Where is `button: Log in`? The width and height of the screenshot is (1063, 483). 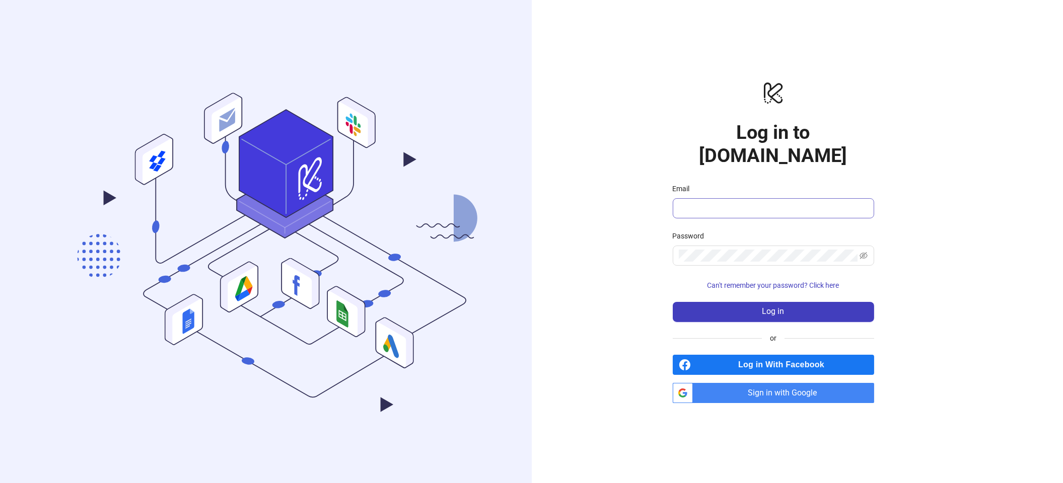 button: Log in is located at coordinates (773, 312).